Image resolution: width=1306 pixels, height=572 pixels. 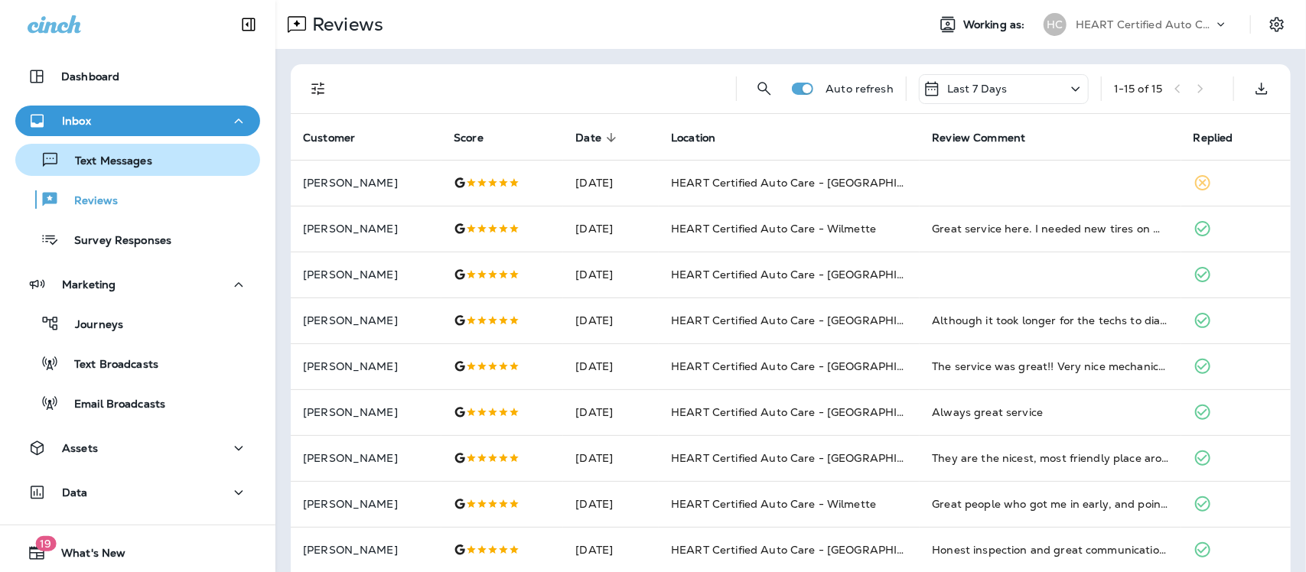 What do you see at coordinates (1049, 504) in the screenshot?
I see `div: Great people who got me in early, and pointed out some things to keep an eye on!` at bounding box center [1049, 504].